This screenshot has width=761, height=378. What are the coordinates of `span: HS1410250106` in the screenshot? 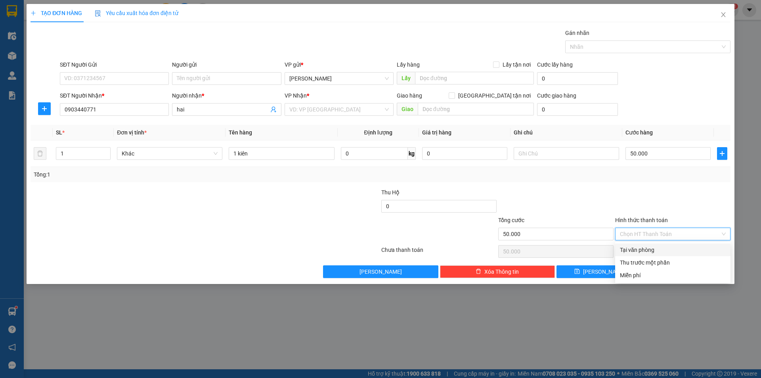 It's located at (107, 36).